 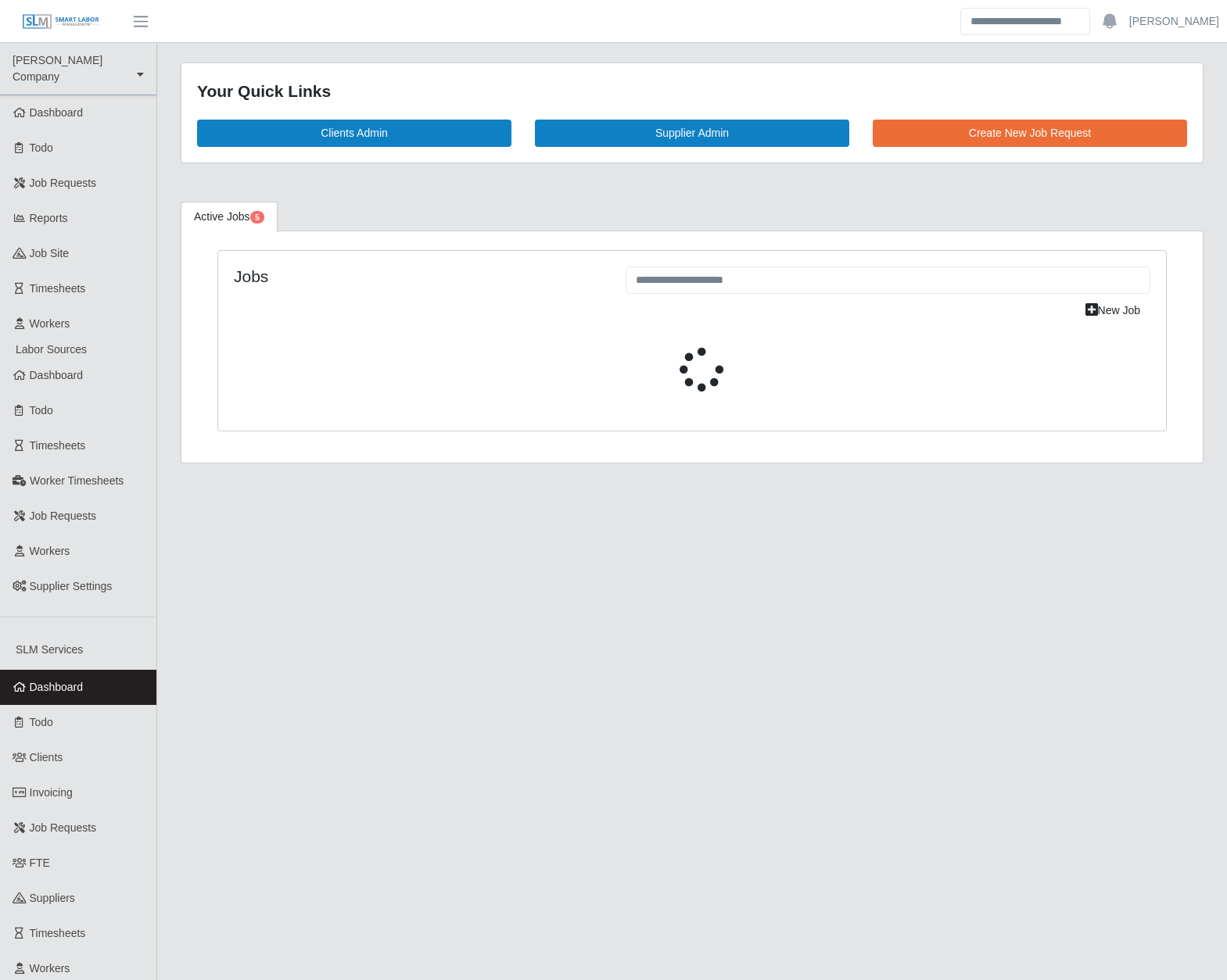 I want to click on span: Invoicing, so click(x=51, y=792).